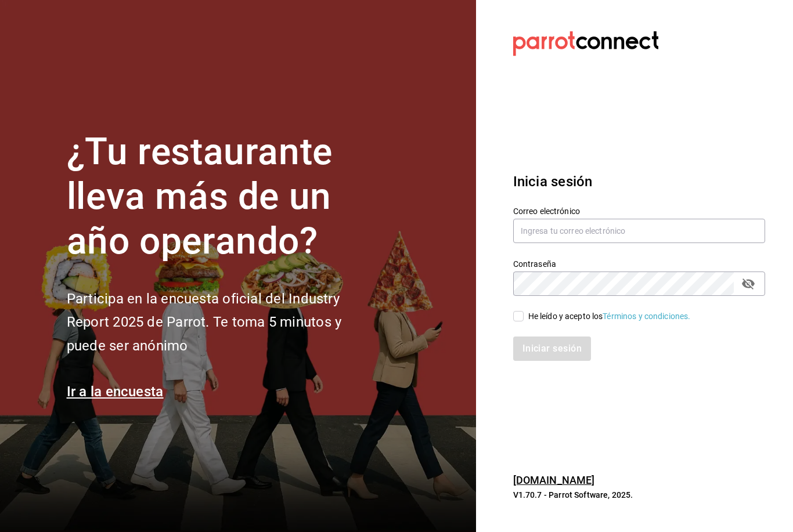 Image resolution: width=793 pixels, height=532 pixels. Describe the element at coordinates (639, 495) in the screenshot. I see `p: V1.70.7 - Parrot Software, 2025.` at that location.